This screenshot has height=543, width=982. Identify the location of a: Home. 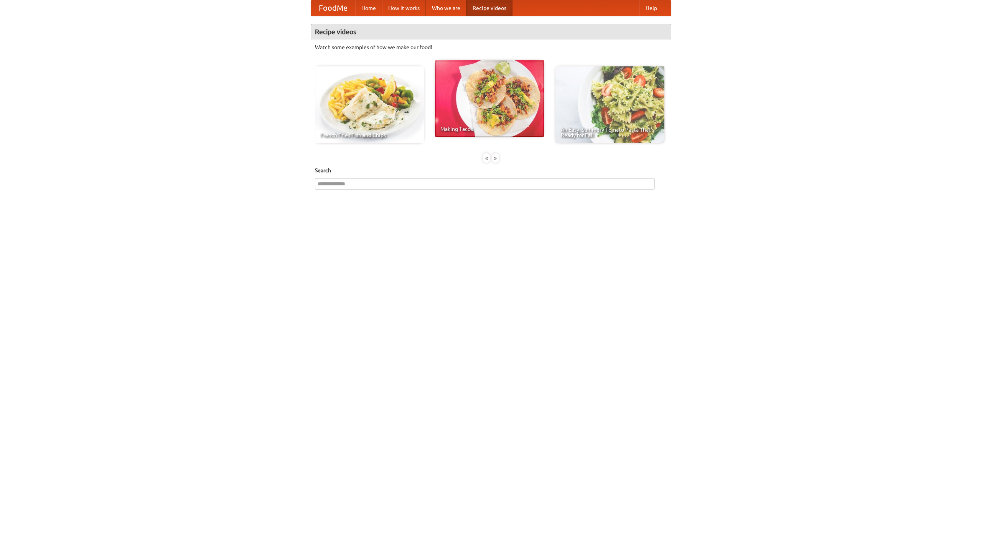
(368, 8).